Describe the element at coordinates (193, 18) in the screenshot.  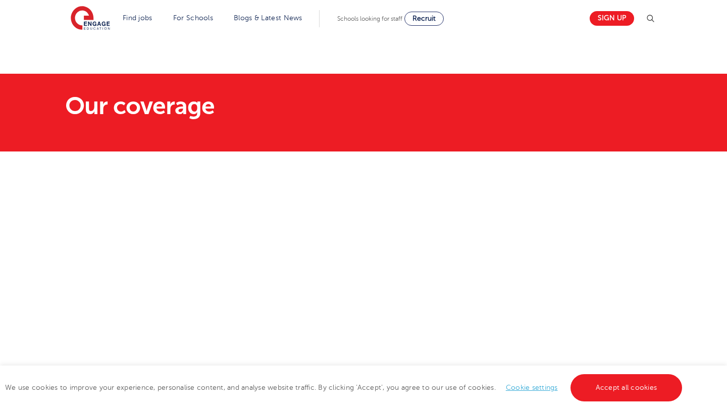
I see `a: For Schools` at that location.